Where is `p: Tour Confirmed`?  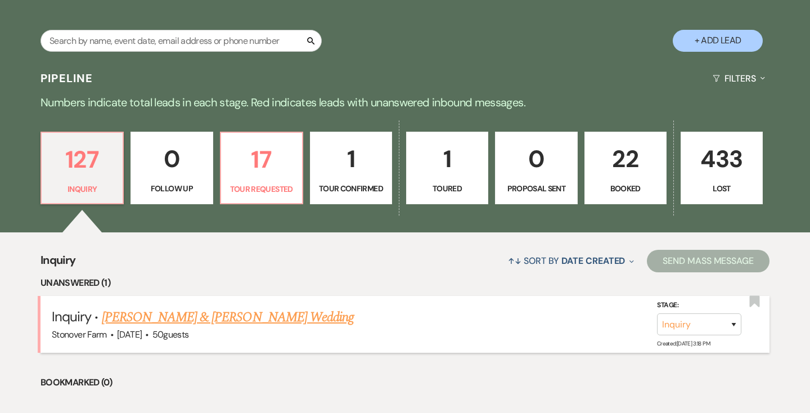 p: Tour Confirmed is located at coordinates (351, 188).